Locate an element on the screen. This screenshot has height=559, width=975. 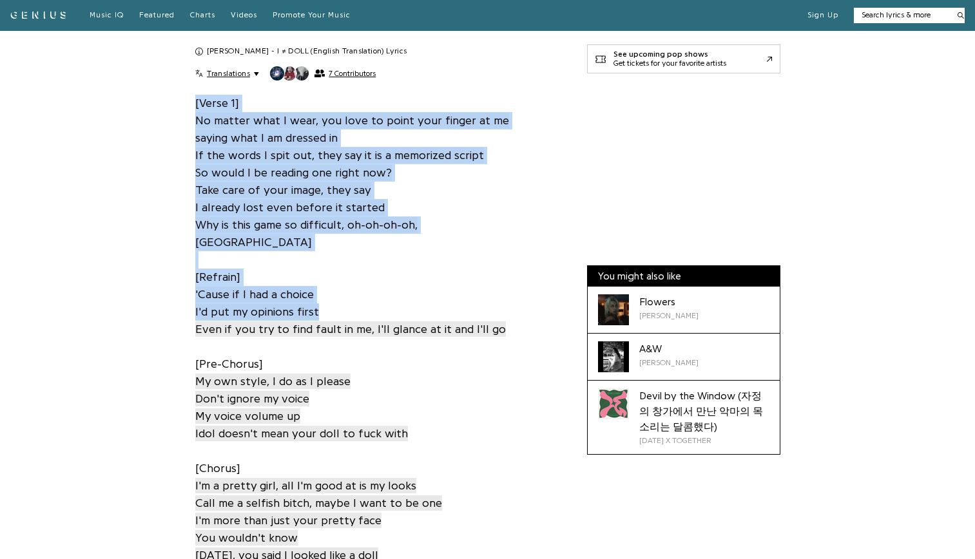
a: My own style, I do as I pleaseDon't ignore my voiceMy voice volume upIdol doesn't mean your doll ... is located at coordinates (302, 408).